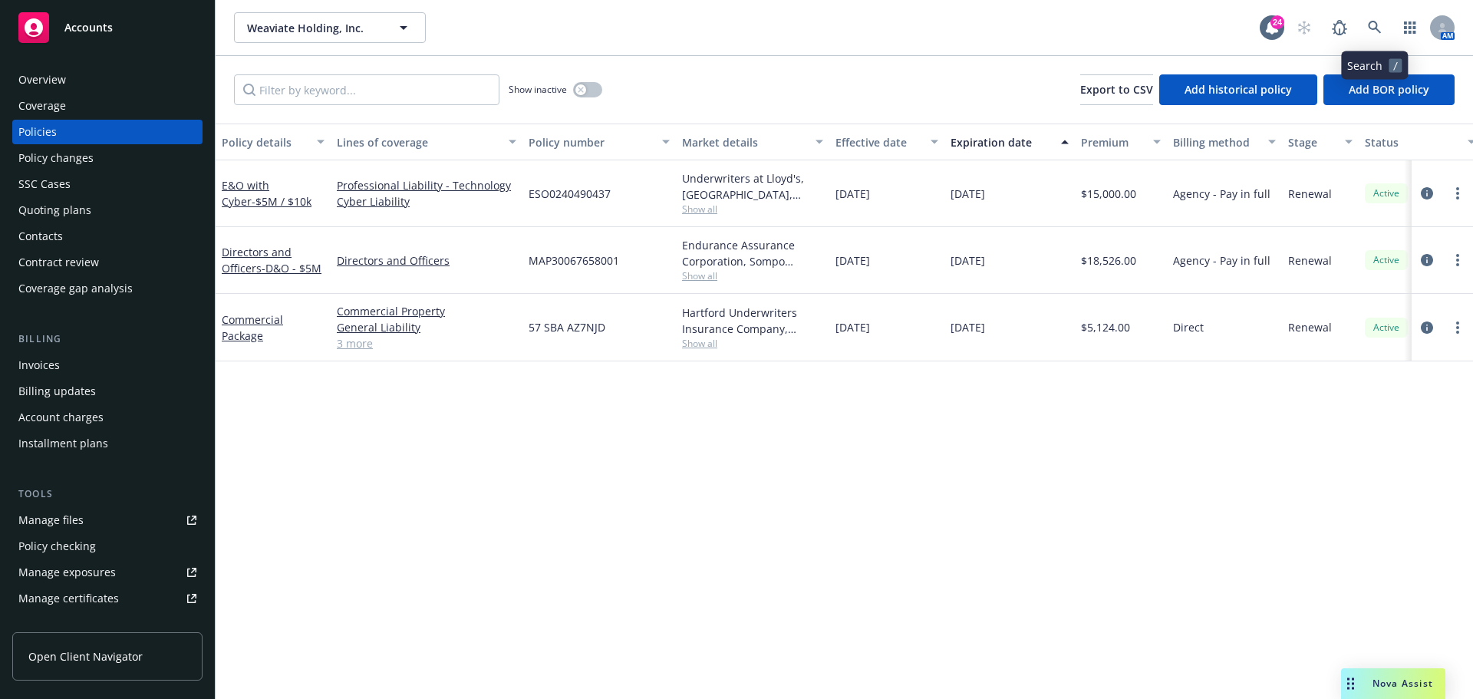  Describe the element at coordinates (265, 142) in the screenshot. I see `div: Policy details` at that location.